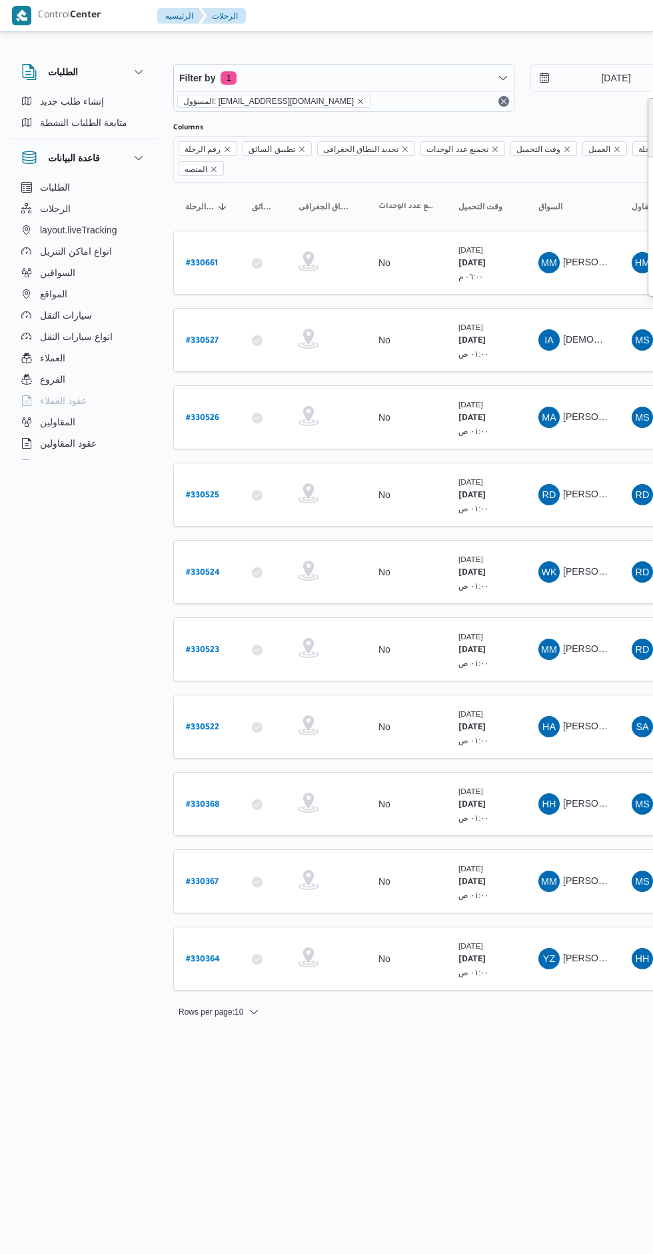 Image resolution: width=653 pixels, height=1254 pixels. What do you see at coordinates (203, 572) in the screenshot?
I see `a: #330524` at bounding box center [203, 572].